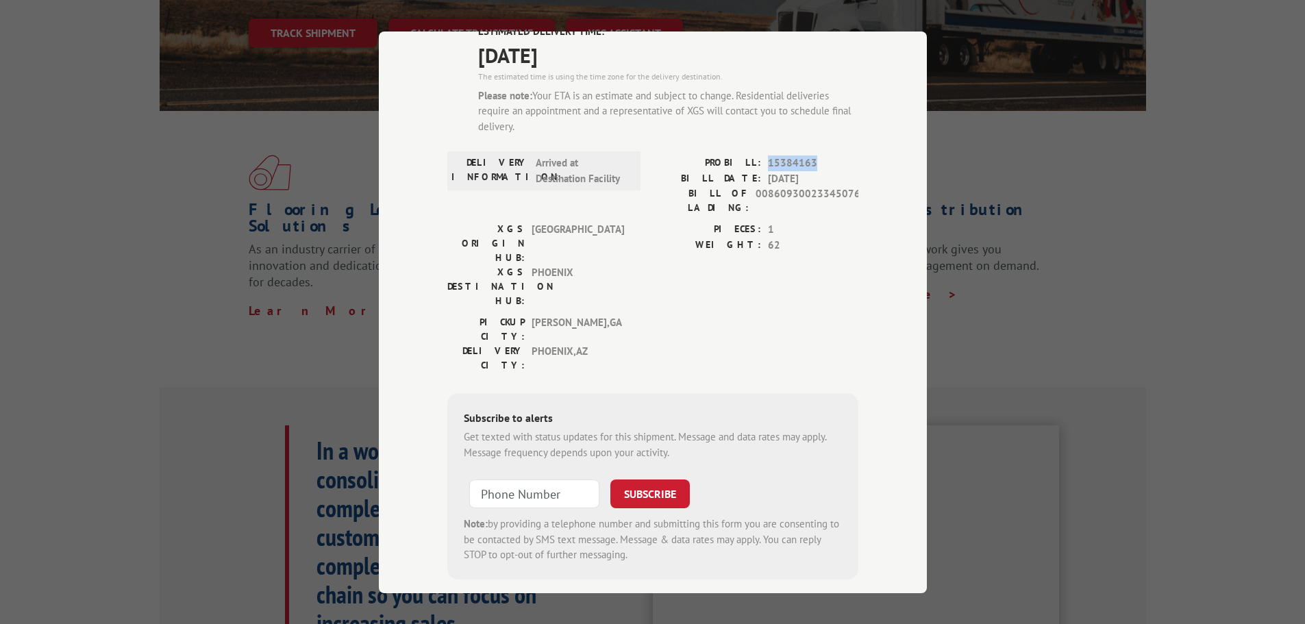 Image resolution: width=1305 pixels, height=624 pixels. Describe the element at coordinates (486, 358) in the screenshot. I see `label: DELIVERY CITY:` at that location.